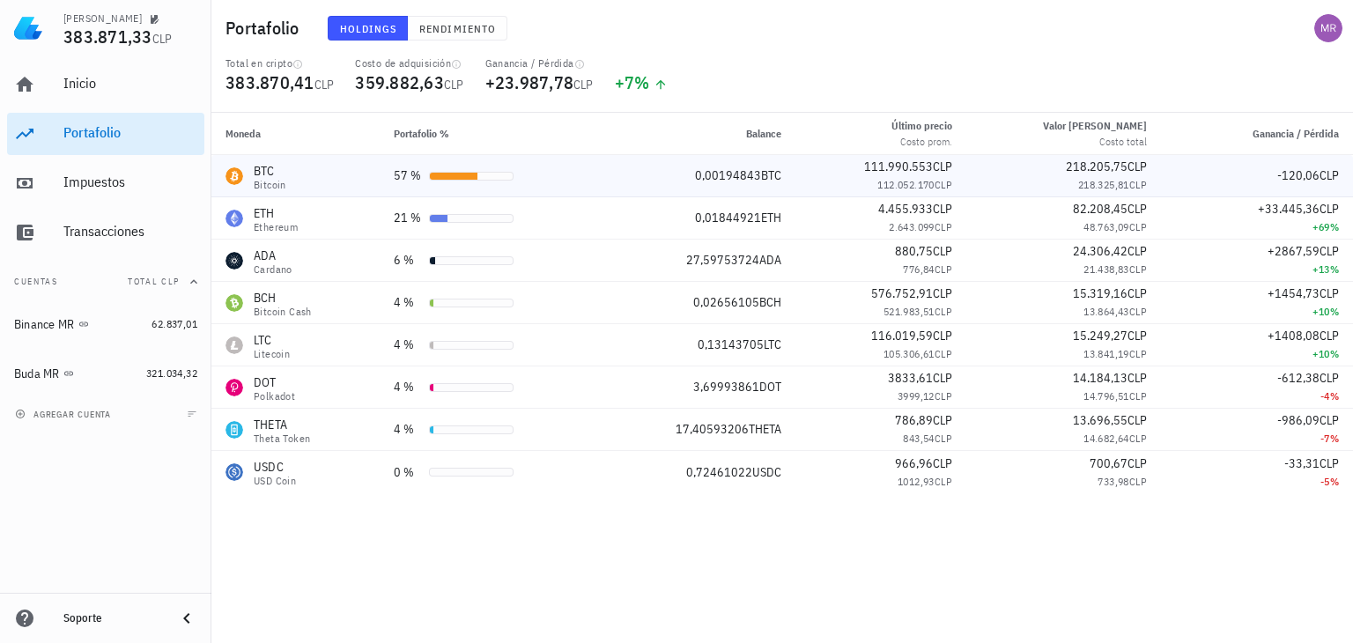  I want to click on div: BTC, so click(270, 171).